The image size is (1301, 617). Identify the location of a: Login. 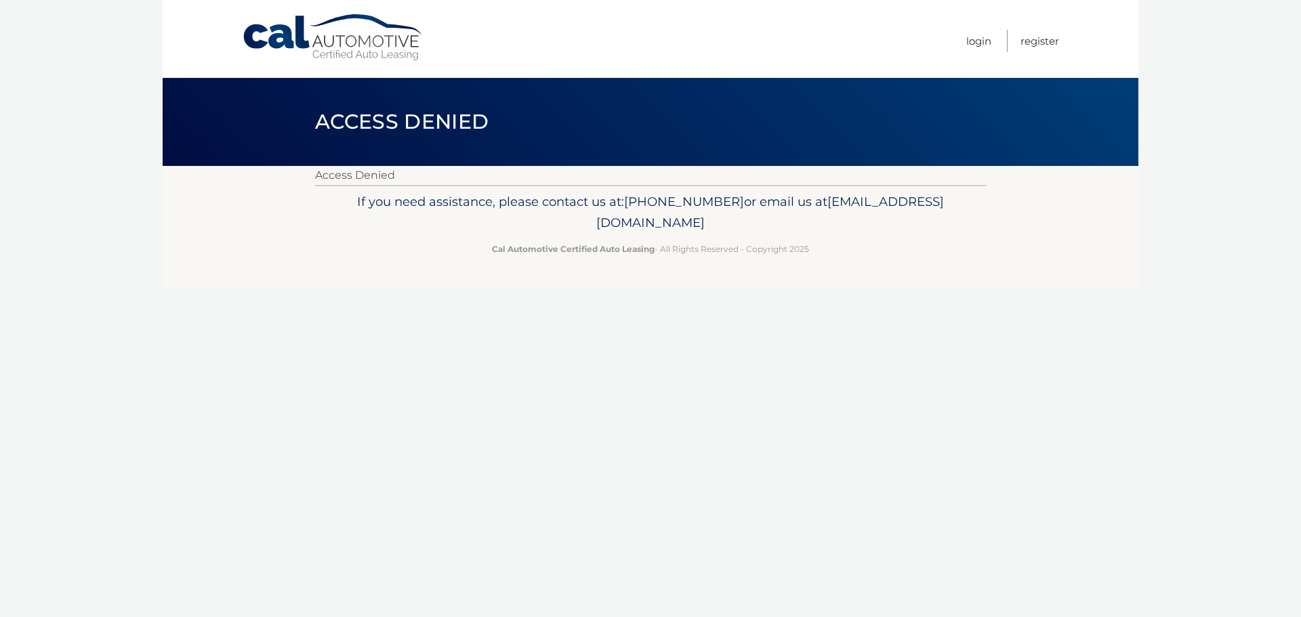
(978, 41).